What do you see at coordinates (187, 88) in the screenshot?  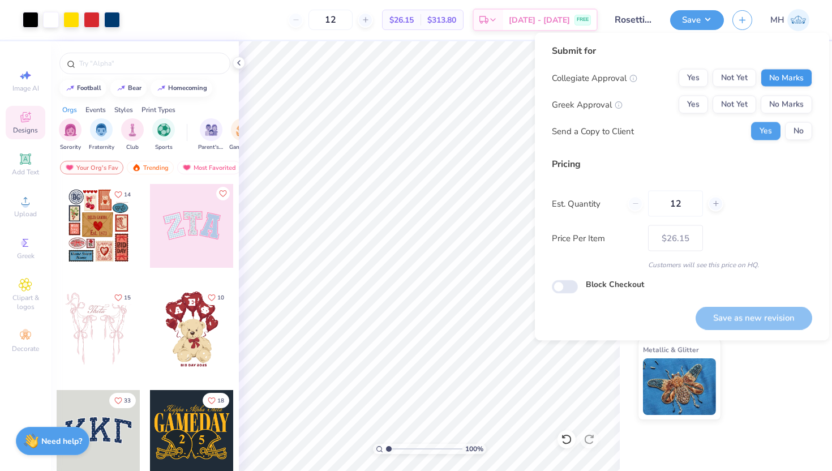 I see `div: homecoming` at bounding box center [187, 88].